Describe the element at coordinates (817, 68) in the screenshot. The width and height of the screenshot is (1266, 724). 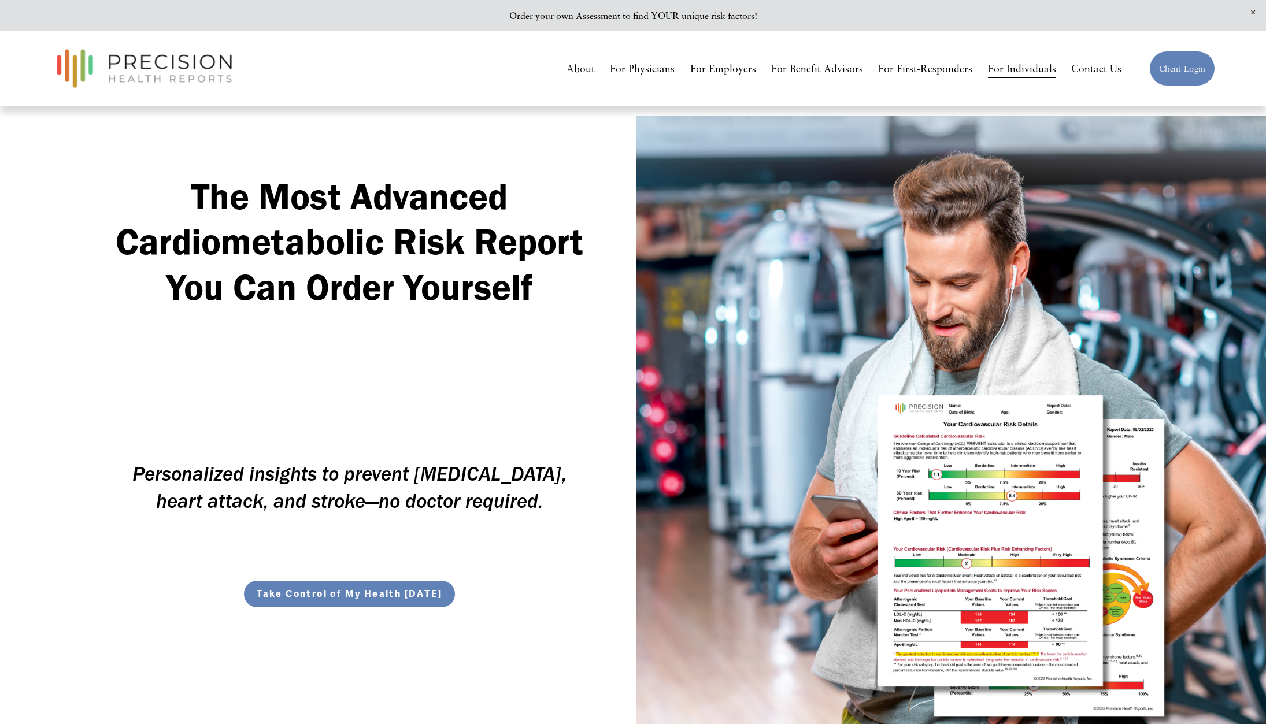
I see `a: For Benefit Advisors` at that location.